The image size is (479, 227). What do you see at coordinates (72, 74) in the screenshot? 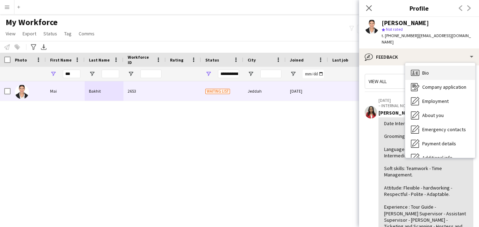
I see `input: First Name Filter Input` at bounding box center [72, 74].